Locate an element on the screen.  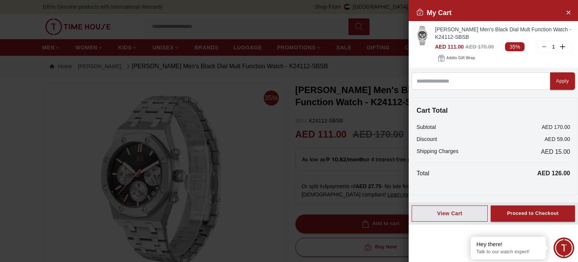
button: Apply is located at coordinates (563, 81).